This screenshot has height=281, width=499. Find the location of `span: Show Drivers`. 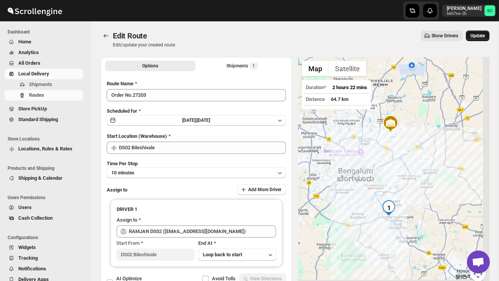

span: Show Drivers is located at coordinates (445, 36).